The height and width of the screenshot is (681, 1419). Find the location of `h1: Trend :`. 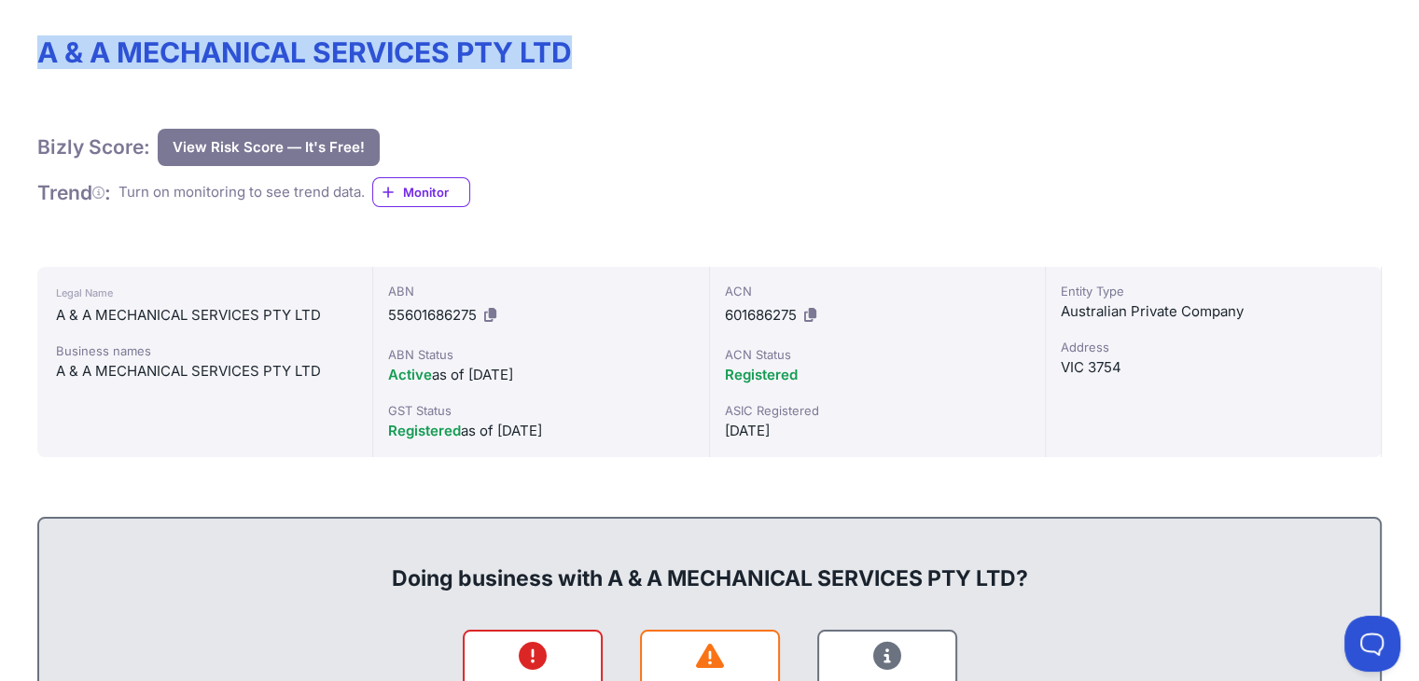

h1: Trend : is located at coordinates (74, 192).